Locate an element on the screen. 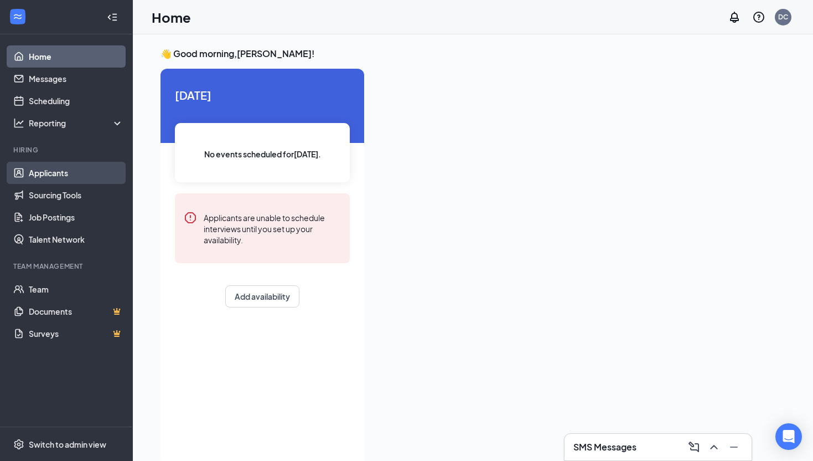 This screenshot has height=461, width=813. div: DC is located at coordinates (783, 17).